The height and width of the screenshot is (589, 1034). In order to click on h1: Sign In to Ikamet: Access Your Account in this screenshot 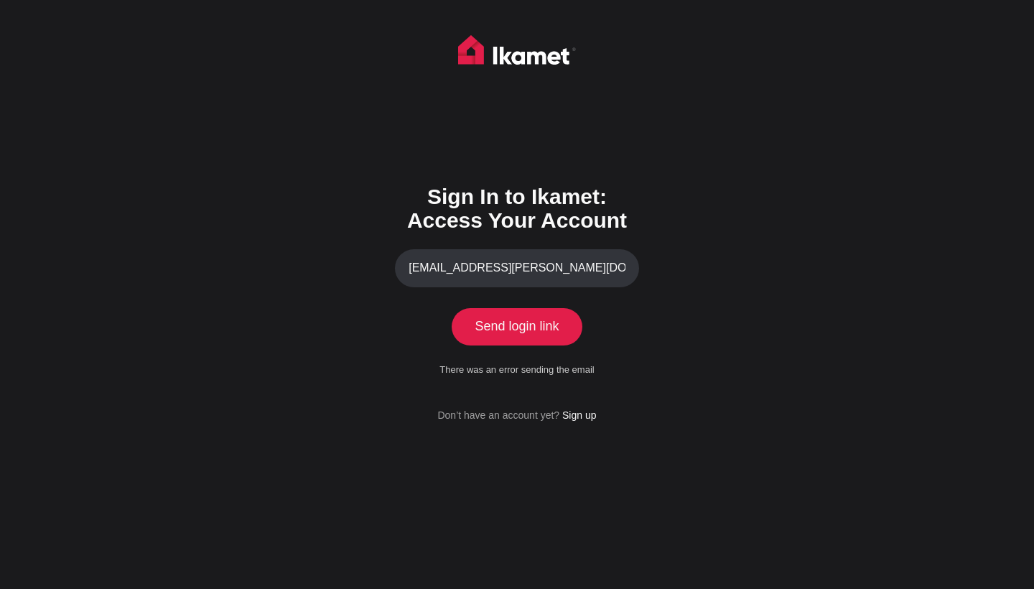, I will do `click(517, 208)`.